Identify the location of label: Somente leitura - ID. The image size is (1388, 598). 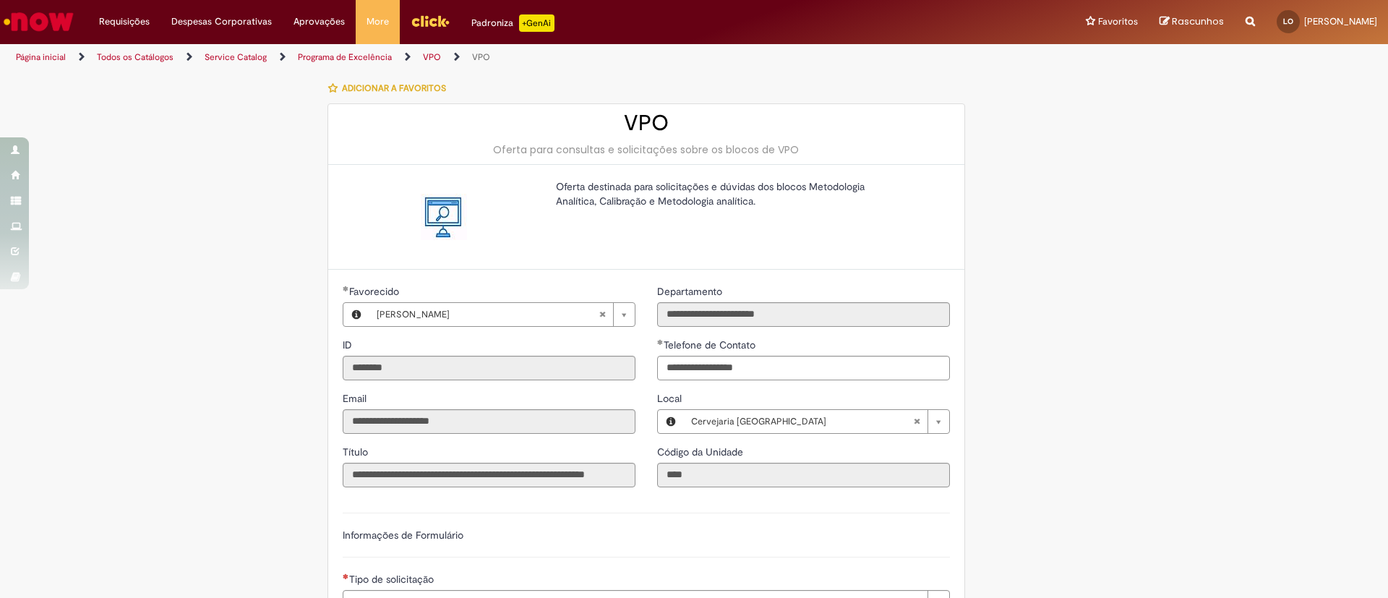
(349, 345).